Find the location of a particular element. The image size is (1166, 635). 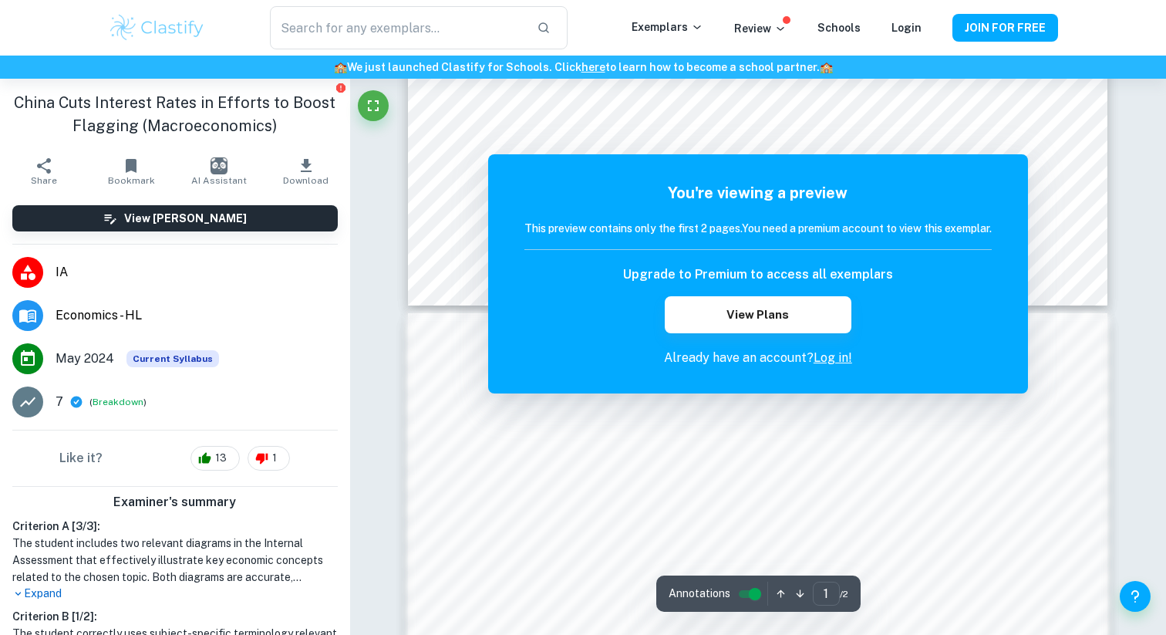

h6: This preview contains only the first 2 pages. You need a premium account to view this exemplar. is located at coordinates (758, 228).